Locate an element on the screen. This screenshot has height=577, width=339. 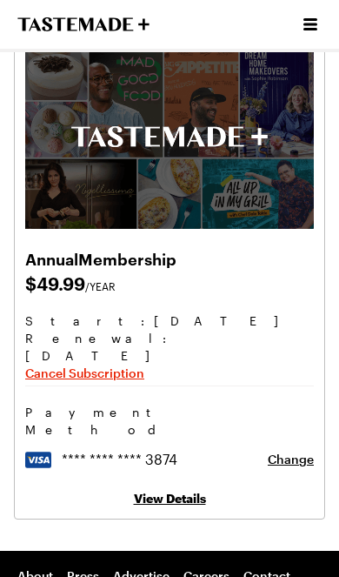
img: visa logo is located at coordinates (38, 459).